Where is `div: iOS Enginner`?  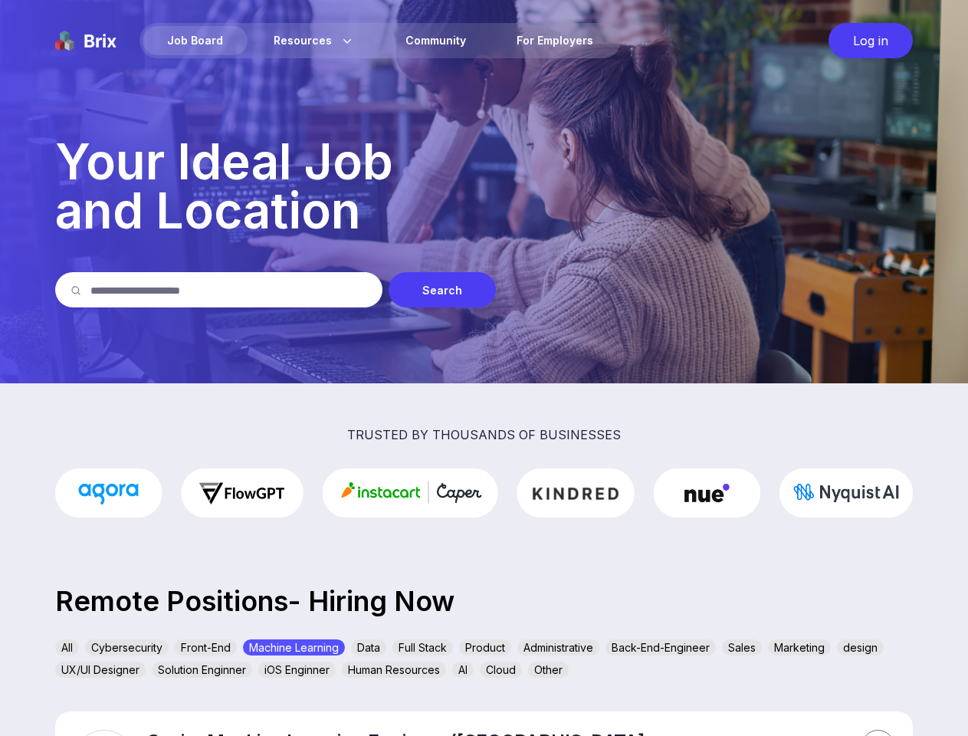
div: iOS Enginner is located at coordinates (297, 669).